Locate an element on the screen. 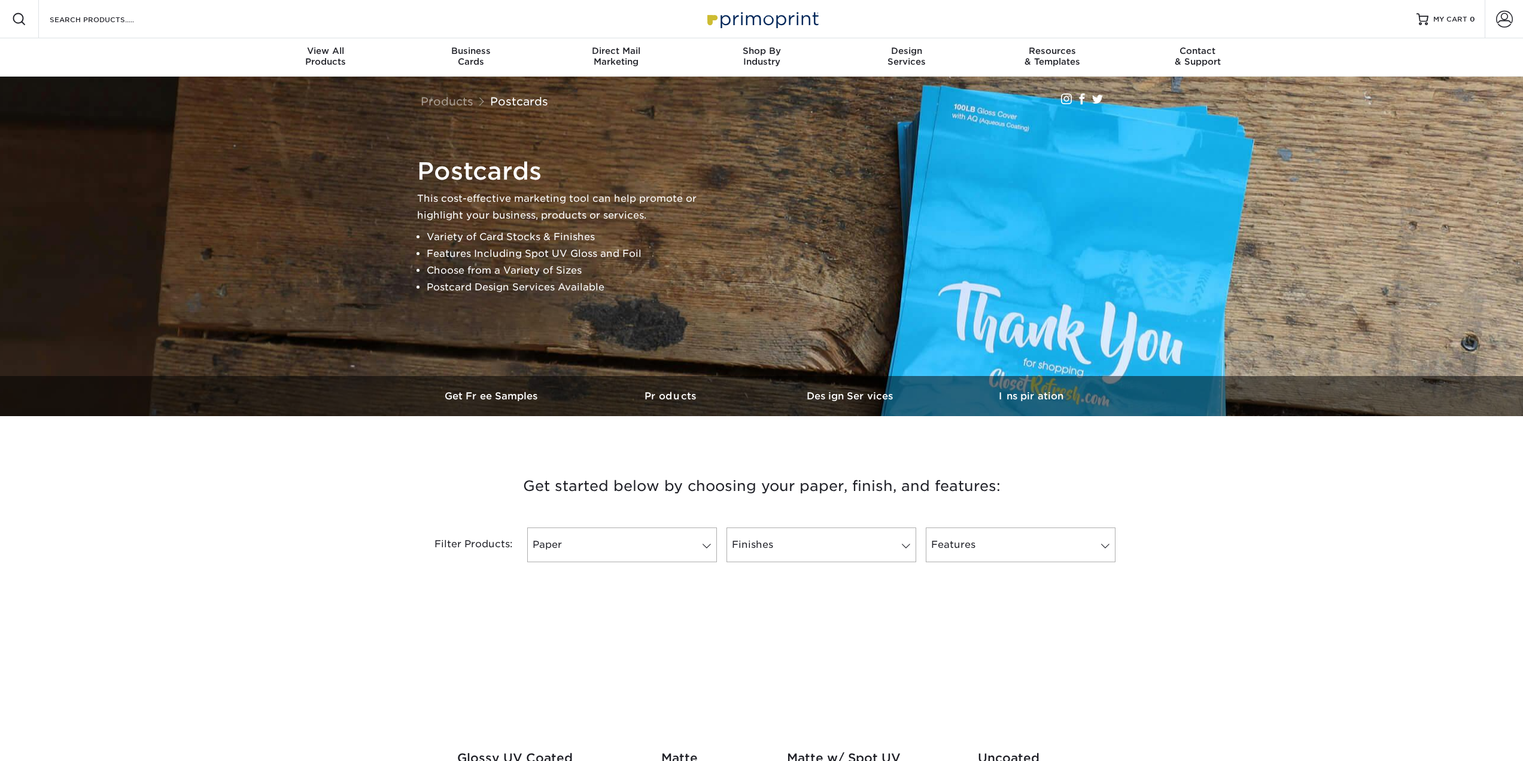  a: Direct MailMarketing is located at coordinates (616, 57).